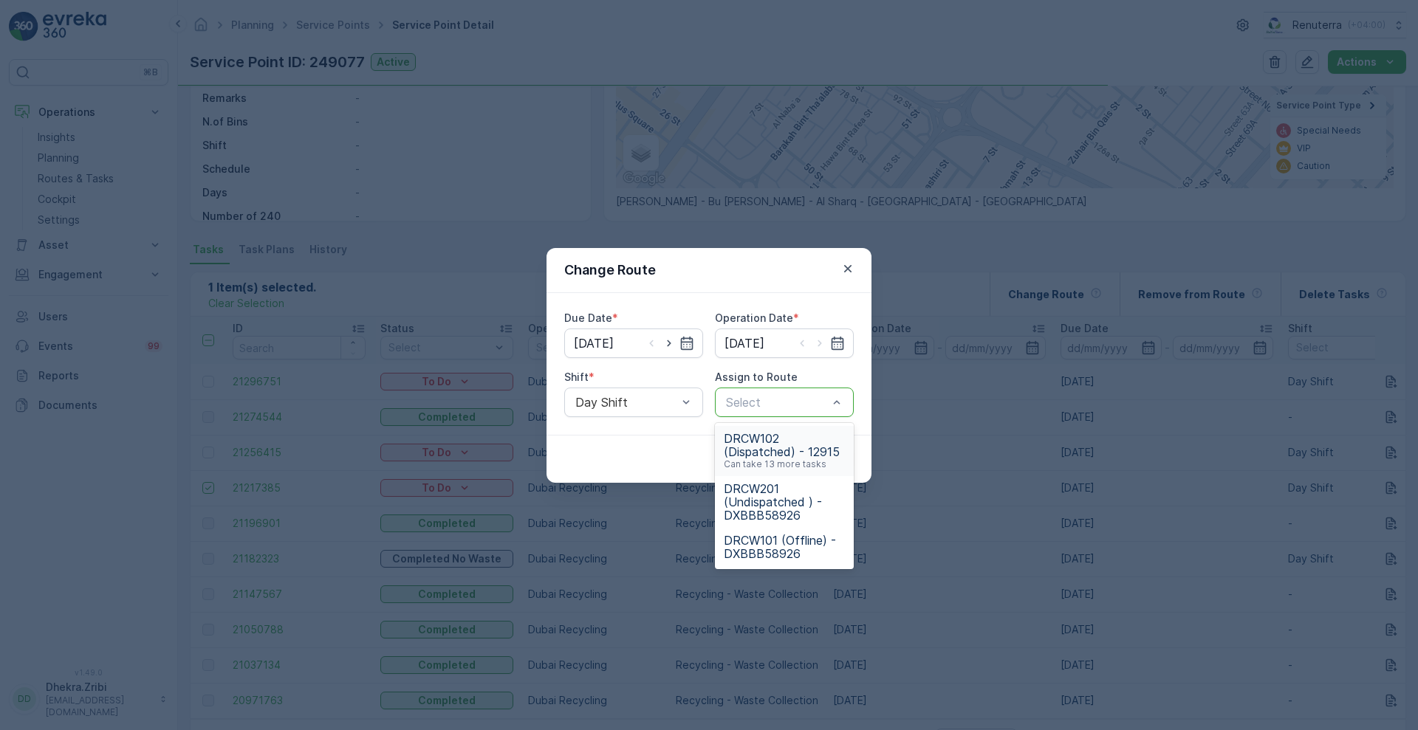  I want to click on label: Shift, so click(576, 377).